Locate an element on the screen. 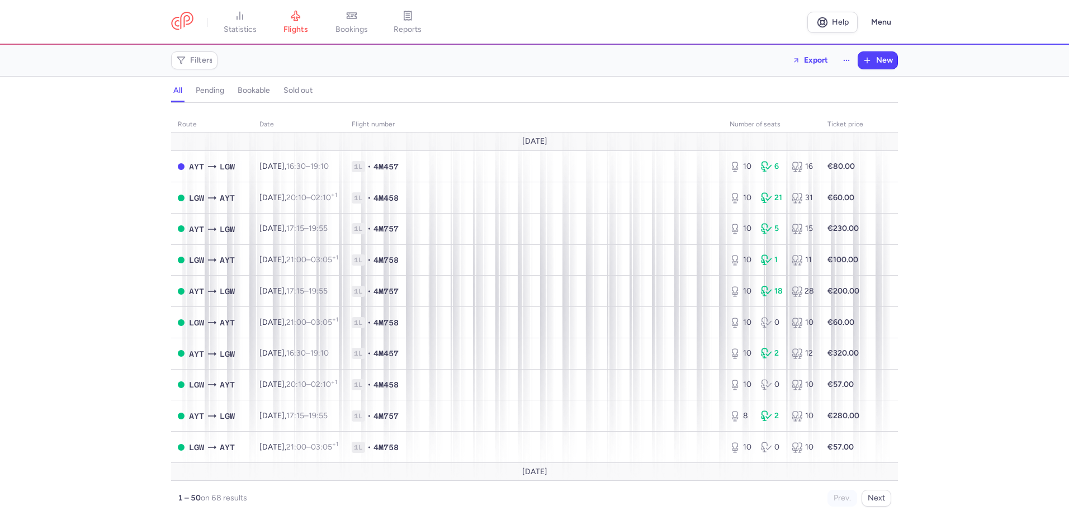  a: bookings is located at coordinates (352, 22).